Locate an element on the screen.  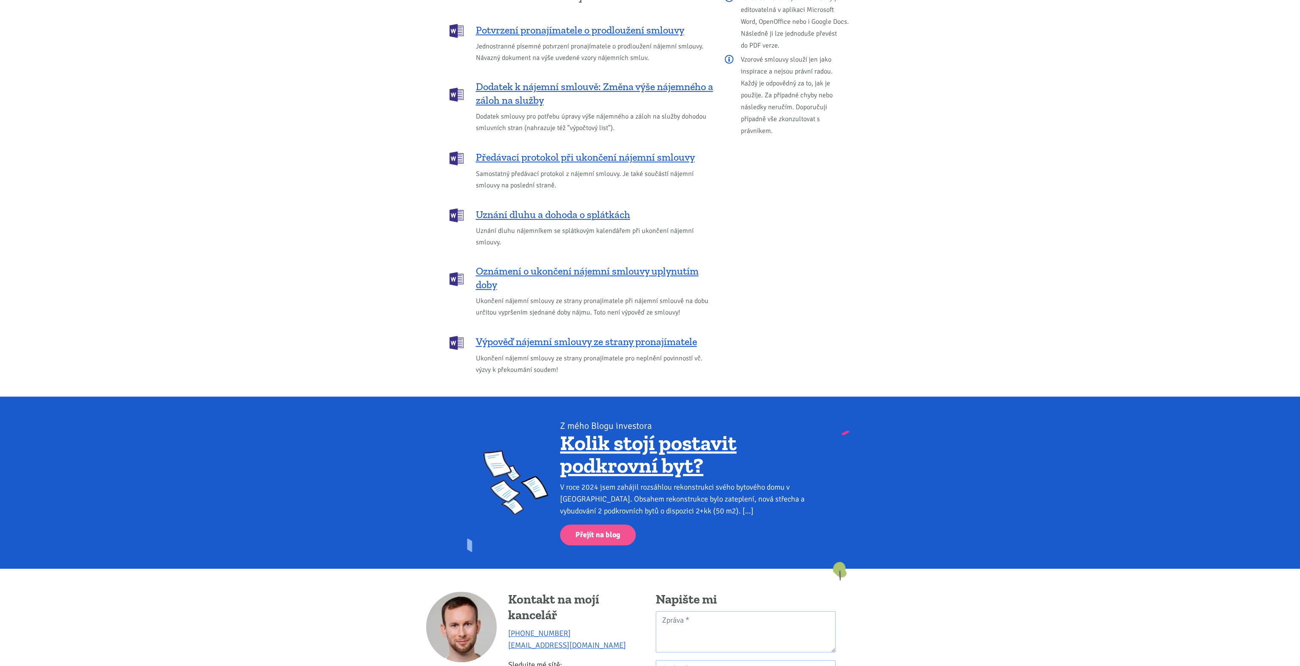
a: Přejít na blog is located at coordinates (598, 535).